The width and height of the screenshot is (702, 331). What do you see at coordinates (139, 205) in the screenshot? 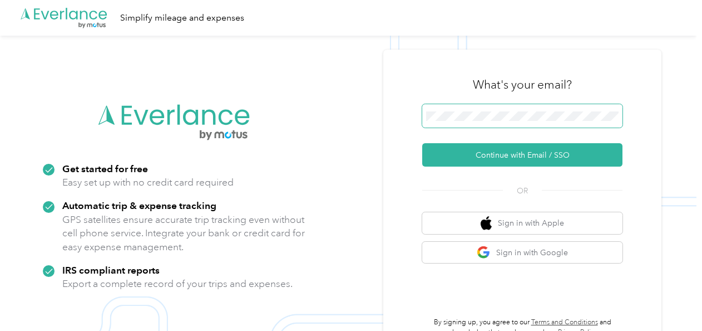
I see `strong: Automatic trip & expense tracking` at bounding box center [139, 205].